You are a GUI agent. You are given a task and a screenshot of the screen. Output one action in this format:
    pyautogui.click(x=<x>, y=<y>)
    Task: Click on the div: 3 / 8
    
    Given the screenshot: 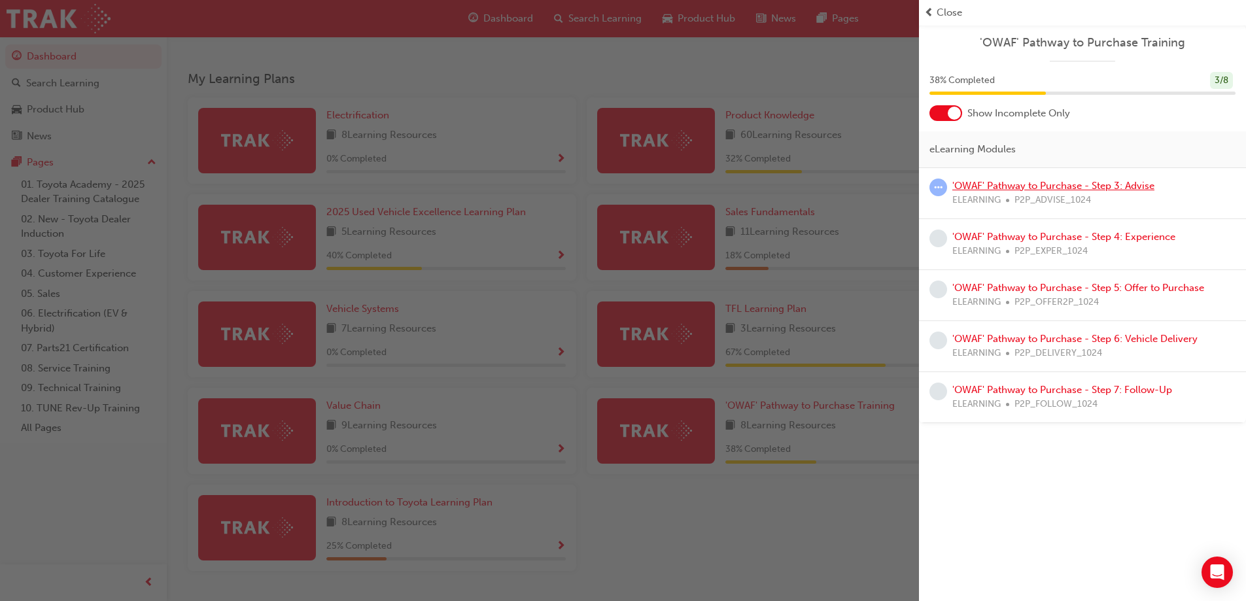 What is the action you would take?
    pyautogui.click(x=1221, y=80)
    